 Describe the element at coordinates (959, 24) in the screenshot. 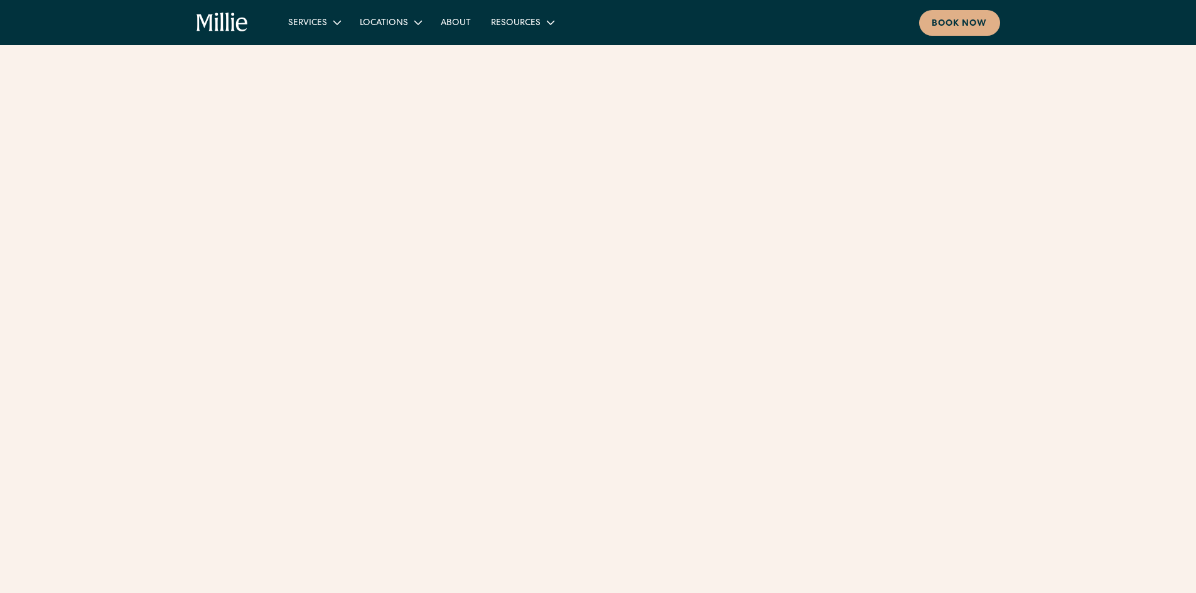

I see `div: Book now` at that location.